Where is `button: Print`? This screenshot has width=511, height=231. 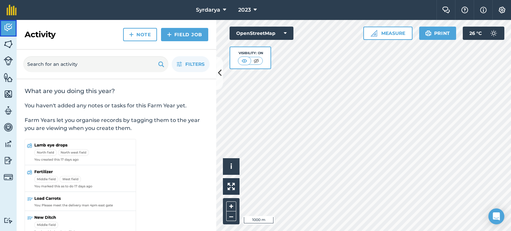 button: Print is located at coordinates (438, 33).